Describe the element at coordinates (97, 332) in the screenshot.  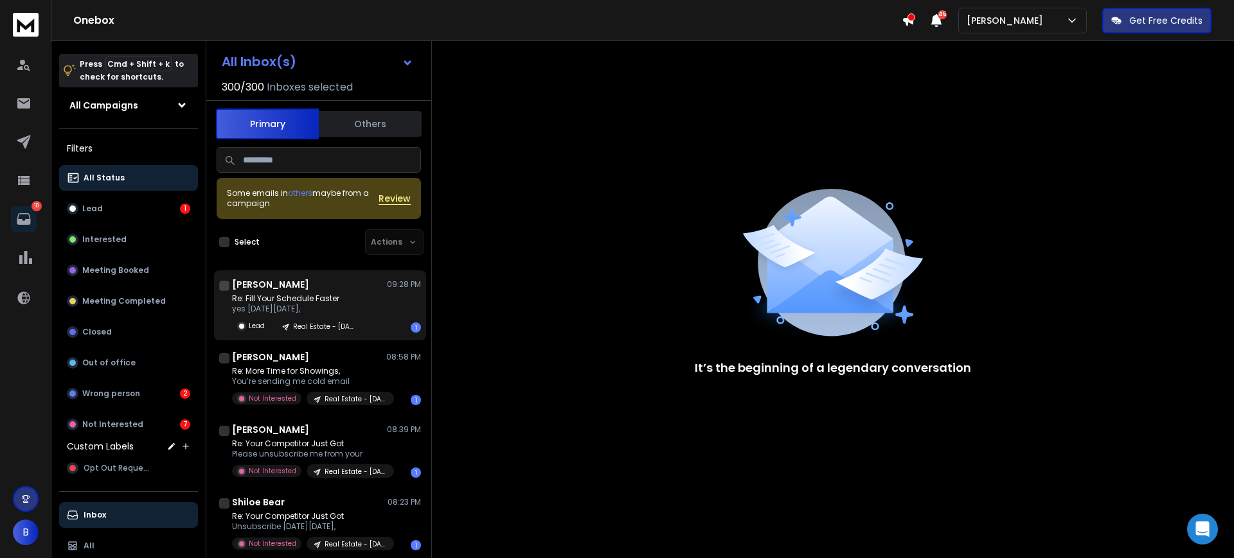
I see `p: Closed` at that location.